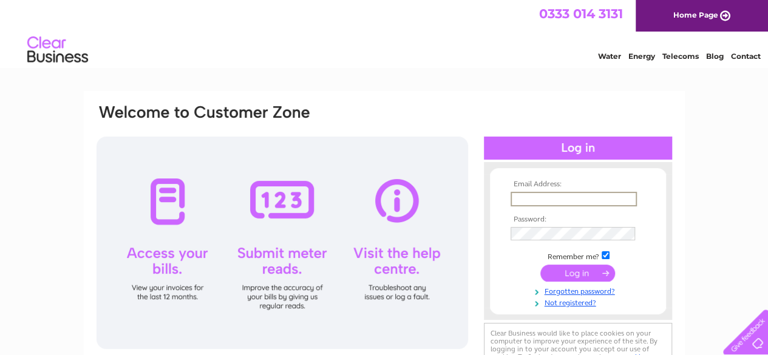 Image resolution: width=768 pixels, height=355 pixels. I want to click on a: Contact, so click(746, 56).